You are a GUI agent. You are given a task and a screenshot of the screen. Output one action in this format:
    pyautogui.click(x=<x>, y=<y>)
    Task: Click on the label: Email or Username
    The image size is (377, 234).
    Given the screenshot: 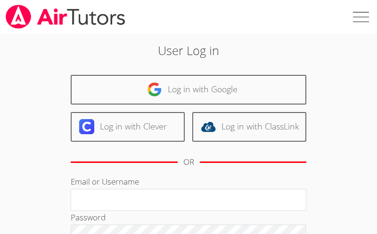 What is the action you would take?
    pyautogui.click(x=105, y=182)
    